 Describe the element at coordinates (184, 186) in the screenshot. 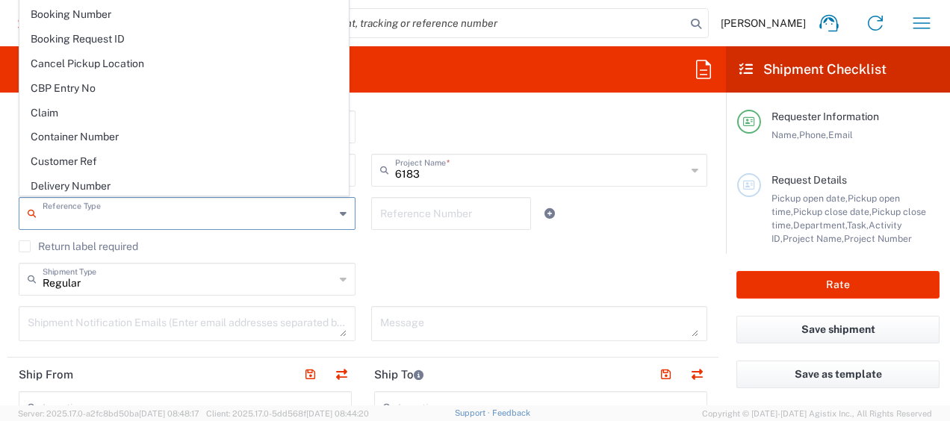

I see `span: Delivery Number` at that location.